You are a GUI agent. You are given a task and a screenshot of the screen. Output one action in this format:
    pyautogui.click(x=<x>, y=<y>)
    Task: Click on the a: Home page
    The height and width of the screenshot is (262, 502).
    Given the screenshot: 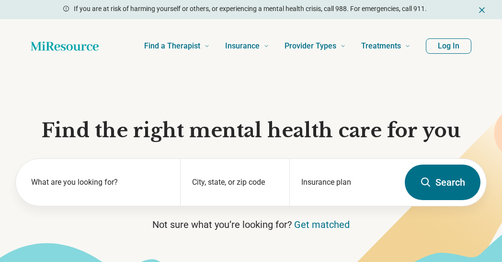 What is the action you would take?
    pyautogui.click(x=65, y=46)
    